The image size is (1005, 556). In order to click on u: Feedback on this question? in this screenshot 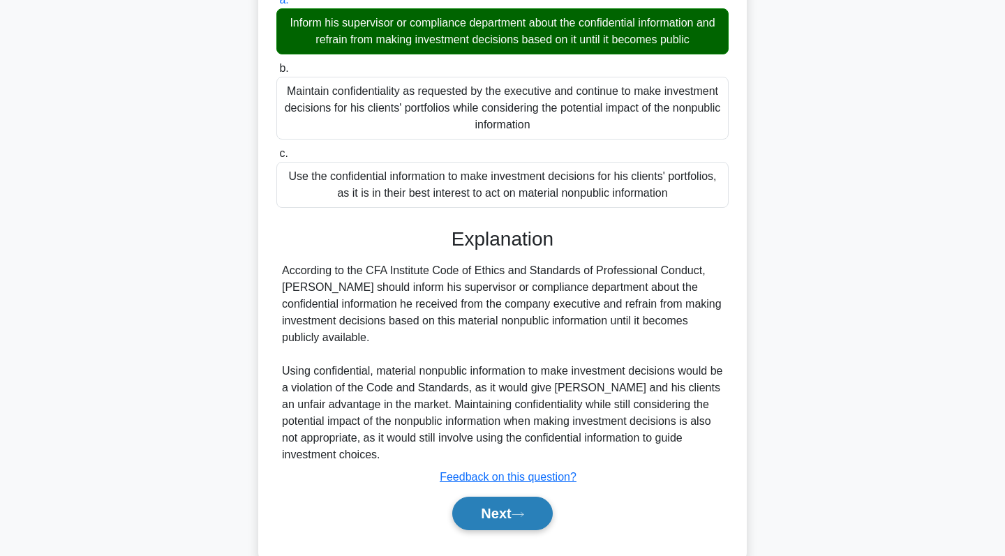, I will do `click(508, 477)`.